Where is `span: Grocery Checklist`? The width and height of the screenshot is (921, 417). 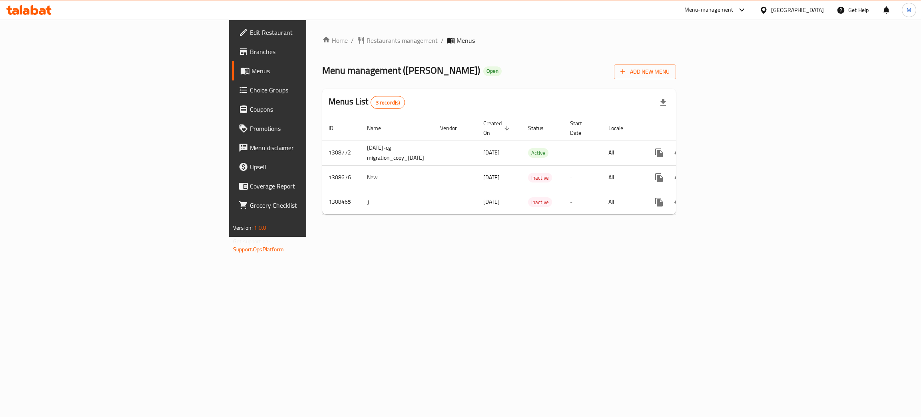 span: Grocery Checklist is located at coordinates (313, 205).